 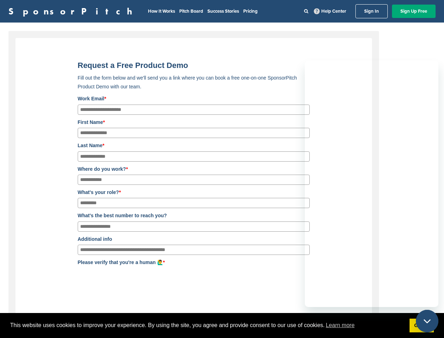 I want to click on a: dismiss cookie message, so click(x=422, y=325).